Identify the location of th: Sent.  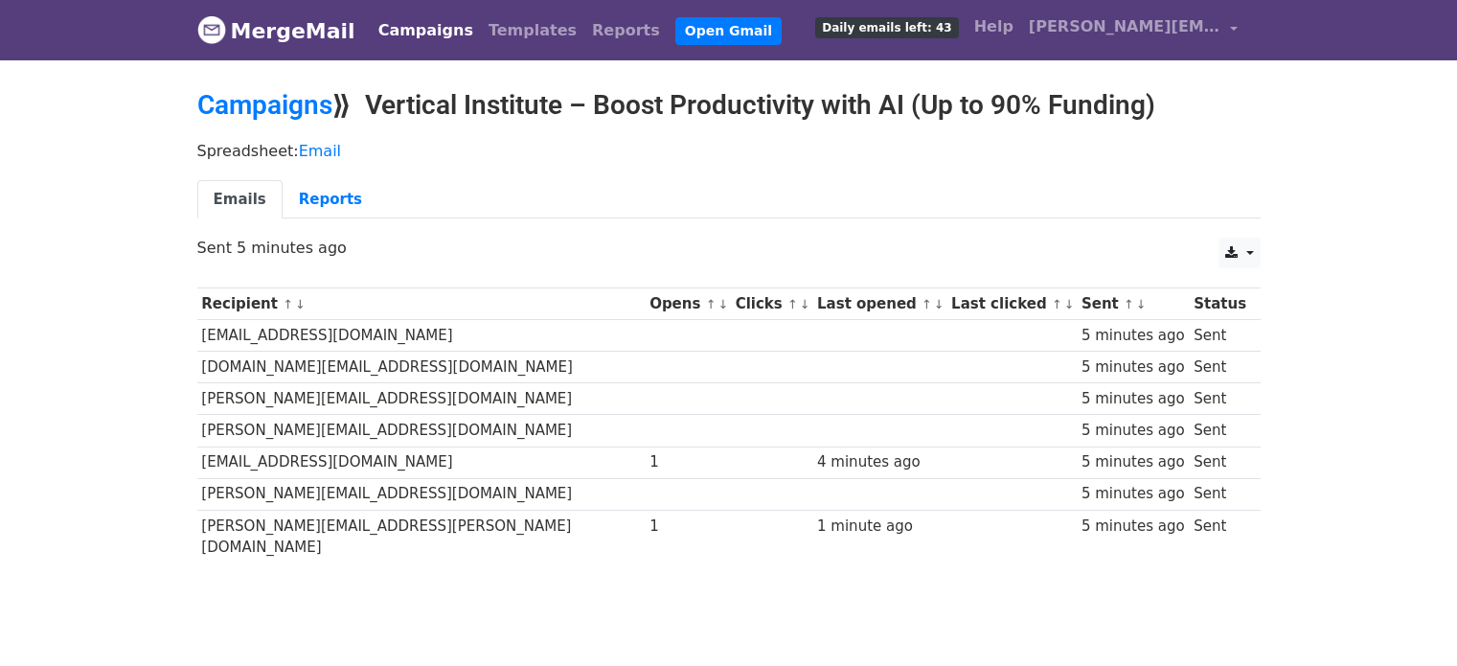
(1132, 304).